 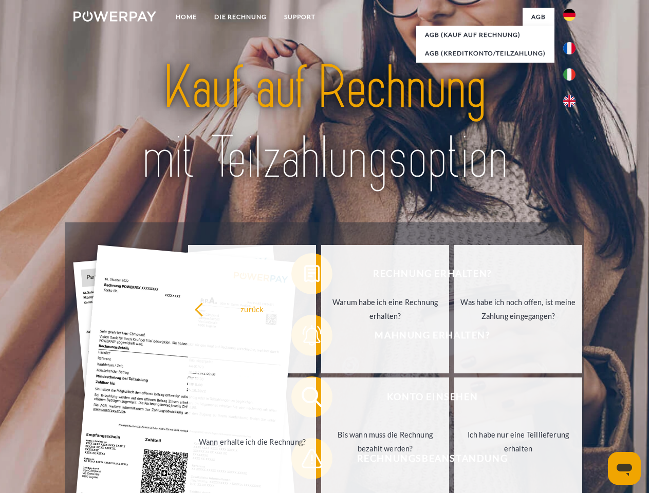 What do you see at coordinates (485, 35) in the screenshot?
I see `a: AGB (Kauf auf Rechnung)` at bounding box center [485, 35].